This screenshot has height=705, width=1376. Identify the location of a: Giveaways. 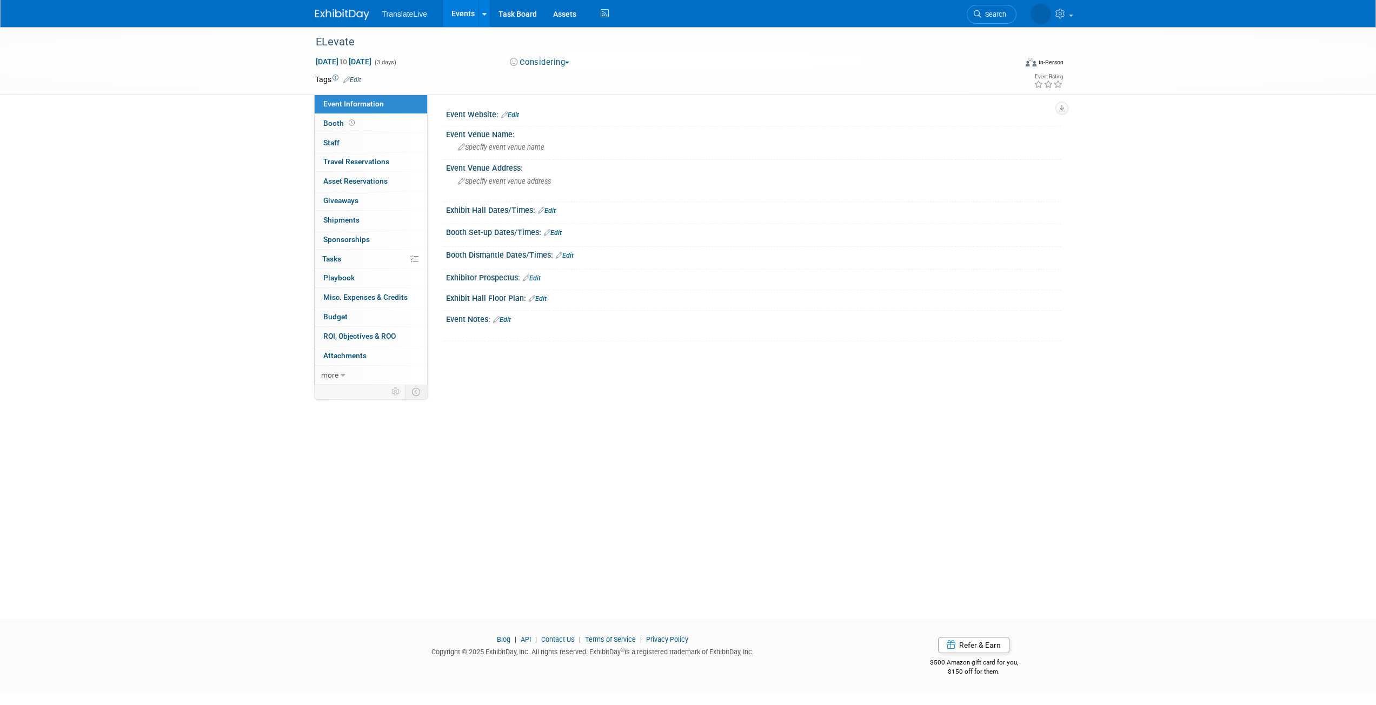
(371, 201).